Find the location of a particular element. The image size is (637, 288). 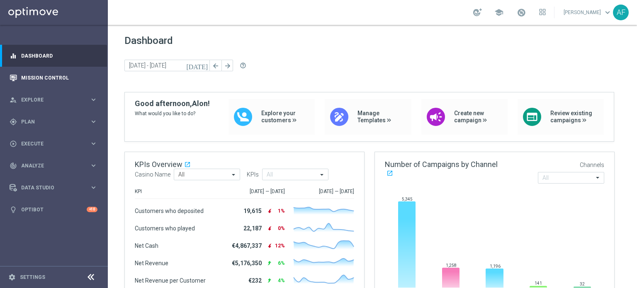

div: equalizer Dashboard is located at coordinates (53, 56).